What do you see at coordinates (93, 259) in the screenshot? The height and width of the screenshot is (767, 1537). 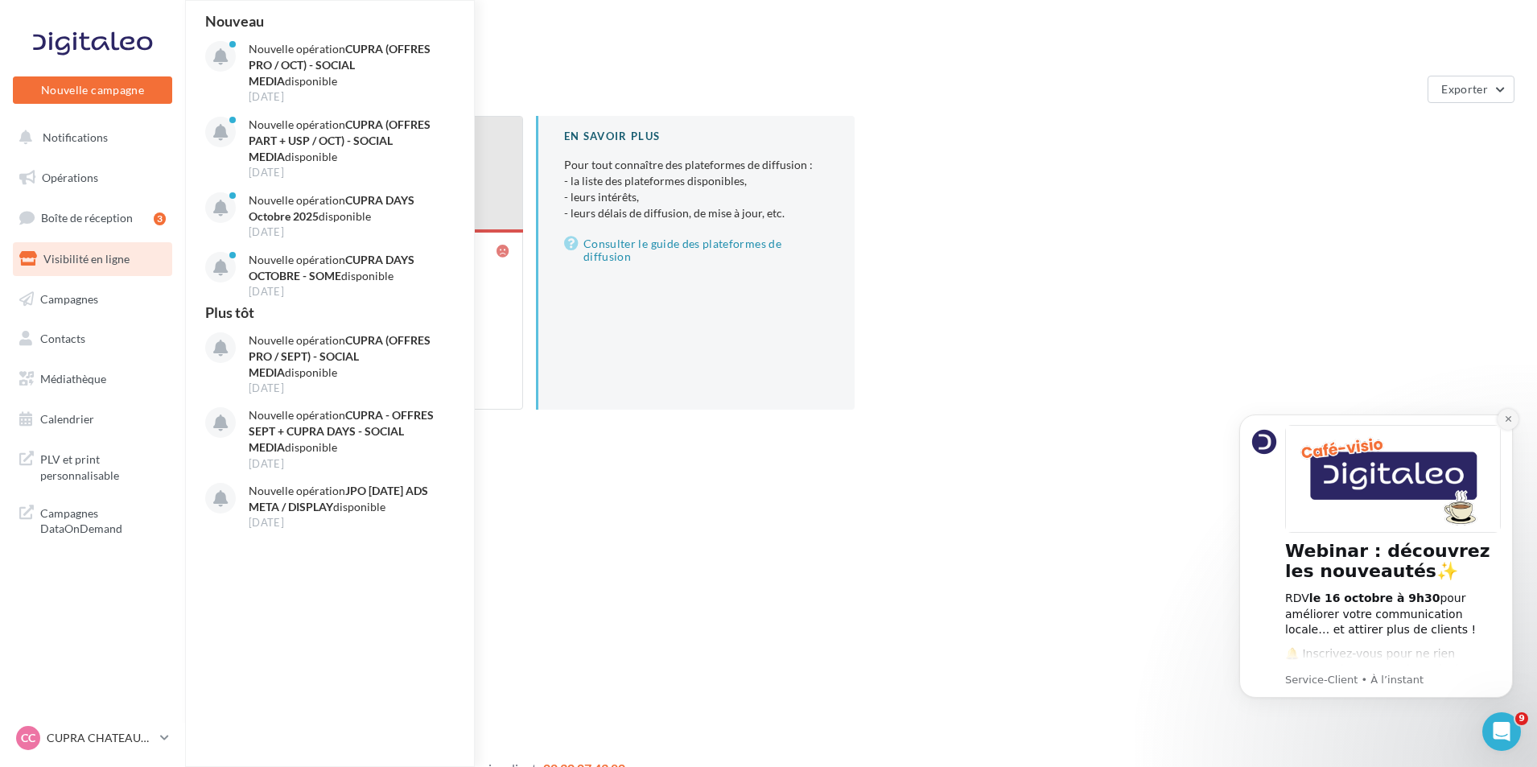 I see `a: Visibilité en ligne` at bounding box center [93, 259].